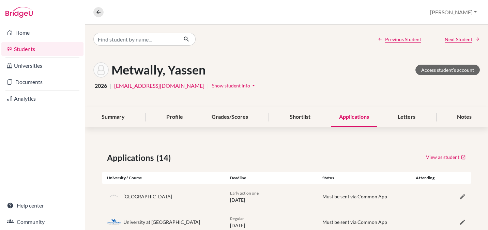 This screenshot has height=230, width=488. Describe the element at coordinates (42, 82) in the screenshot. I see `a: Documents` at that location.